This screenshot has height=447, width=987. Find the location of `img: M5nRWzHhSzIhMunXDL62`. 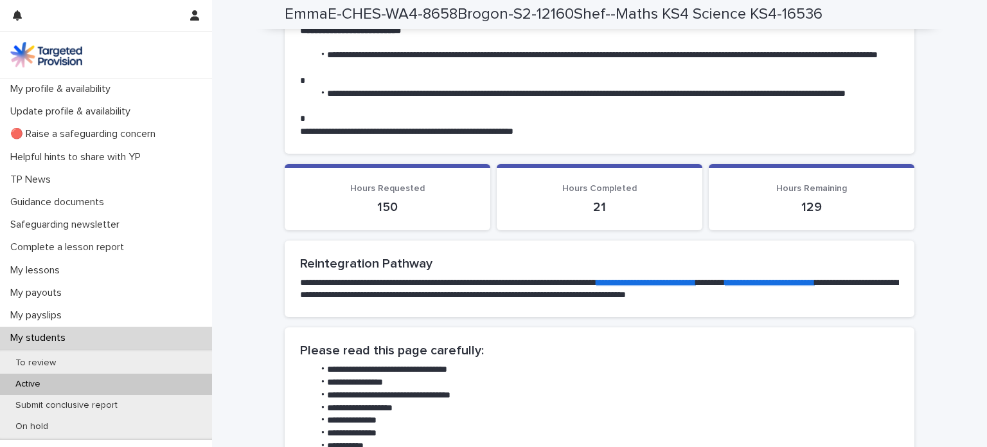

img: M5nRWzHhSzIhMunXDL62 is located at coordinates (46, 55).